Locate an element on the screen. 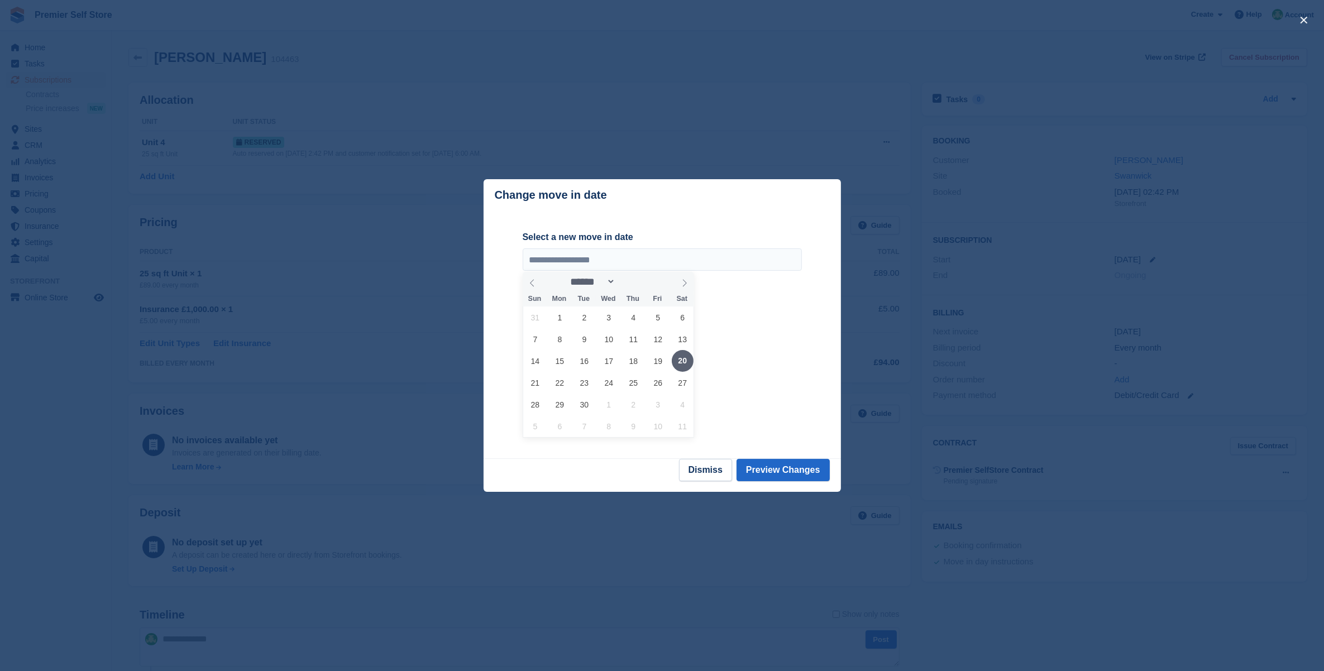 The height and width of the screenshot is (671, 1324). span: Tue is located at coordinates (583, 299).